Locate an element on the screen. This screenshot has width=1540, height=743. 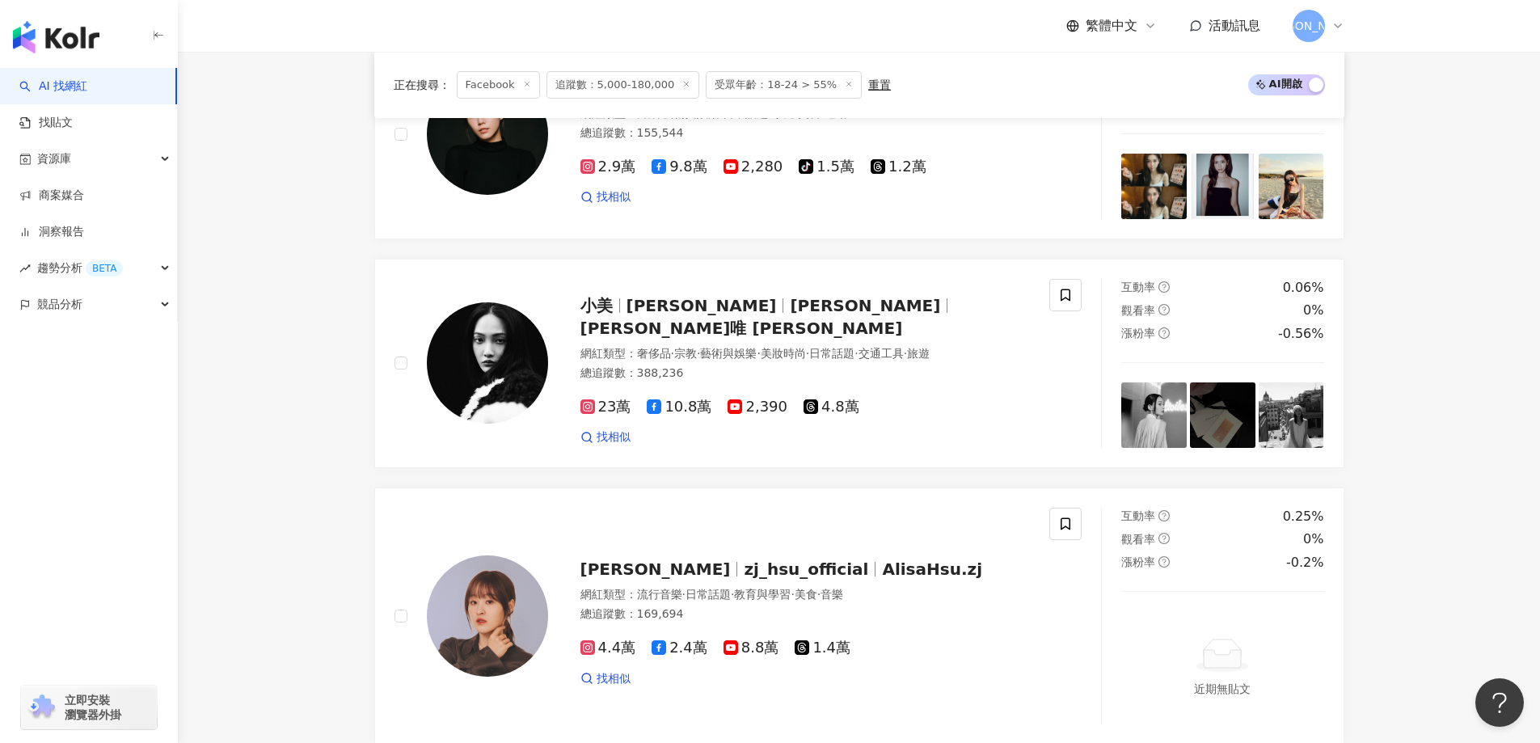
span: 流行音樂 is located at coordinates (660, 594).